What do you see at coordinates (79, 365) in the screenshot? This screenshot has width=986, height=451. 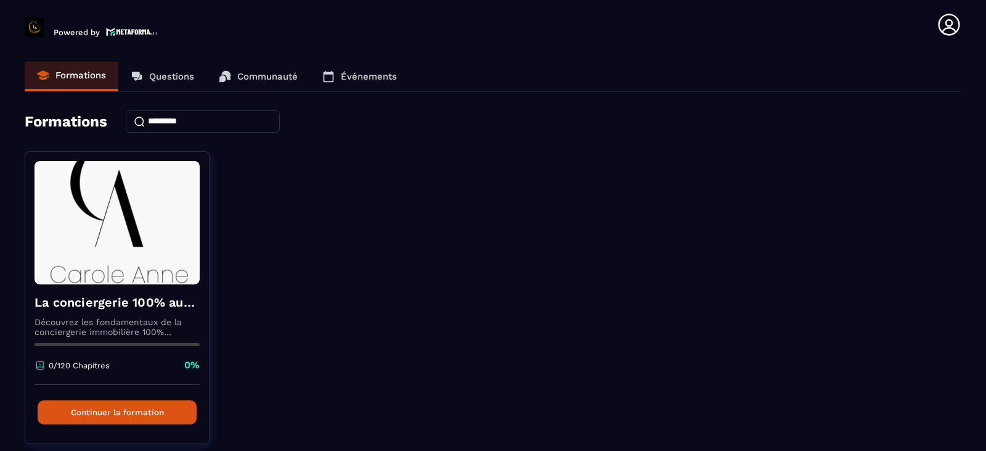 I see `p: 0/120 Chapitres` at bounding box center [79, 365].